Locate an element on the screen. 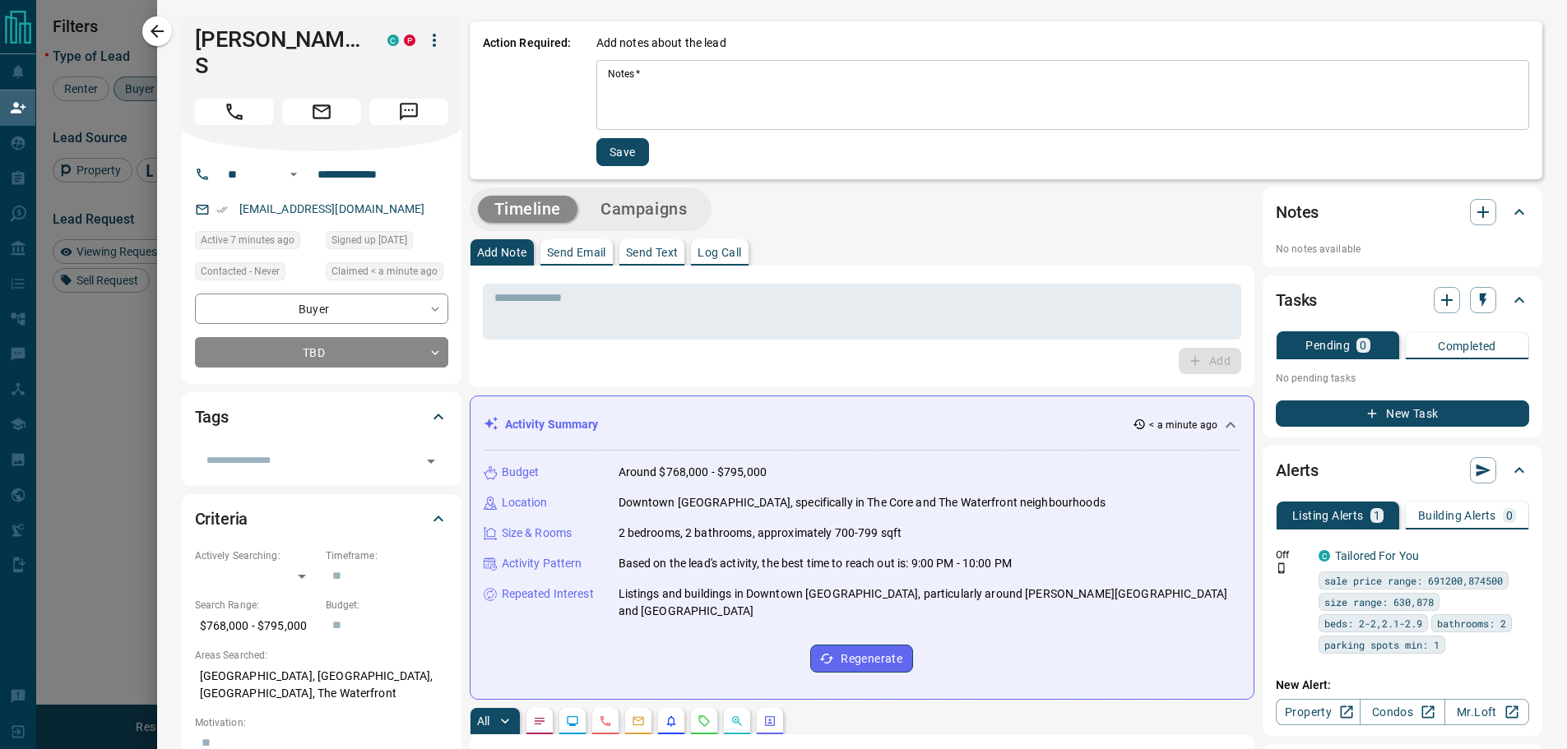 The height and width of the screenshot is (749, 1567). p: Action Required: is located at coordinates (527, 100).